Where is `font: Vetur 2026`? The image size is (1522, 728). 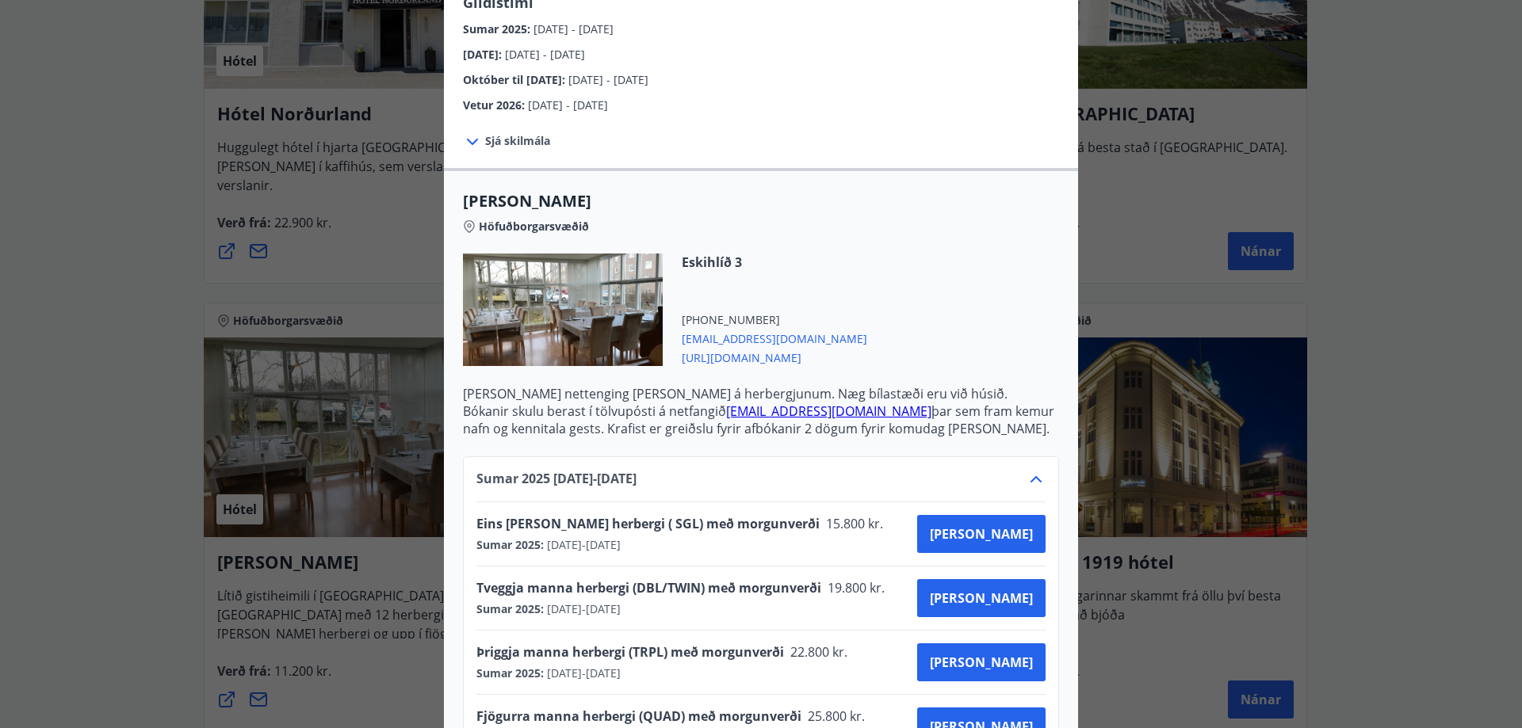
font: Vetur 2026 is located at coordinates (492, 105).